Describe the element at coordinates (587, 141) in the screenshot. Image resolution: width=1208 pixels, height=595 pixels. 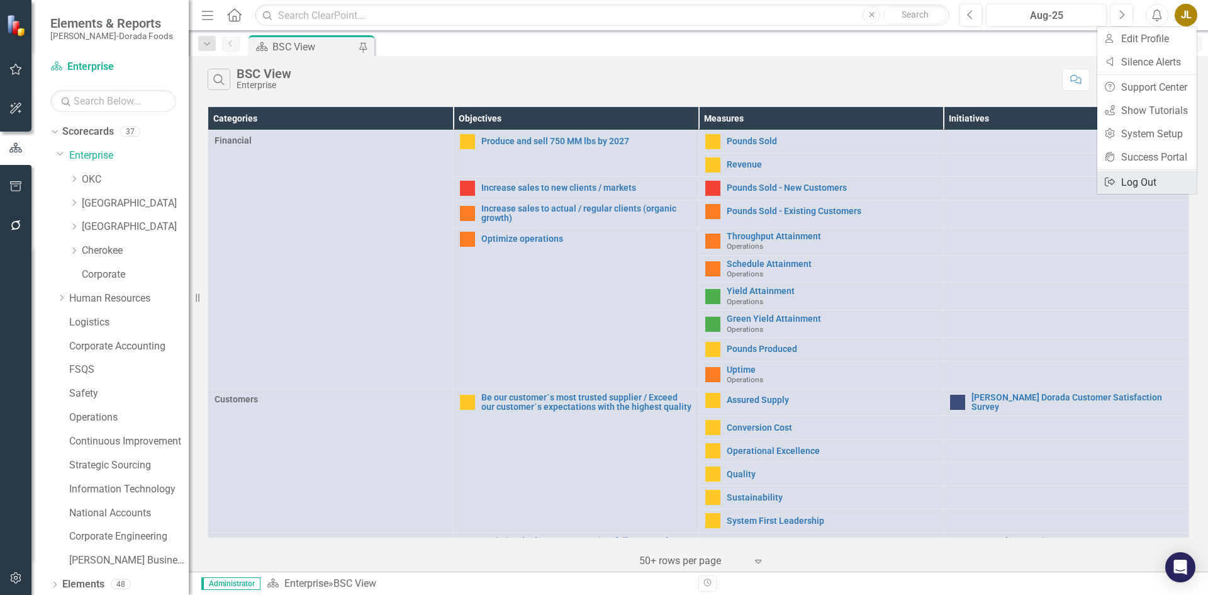
I see `a: Produce and sell 750 MM lbs by 2027` at that location.